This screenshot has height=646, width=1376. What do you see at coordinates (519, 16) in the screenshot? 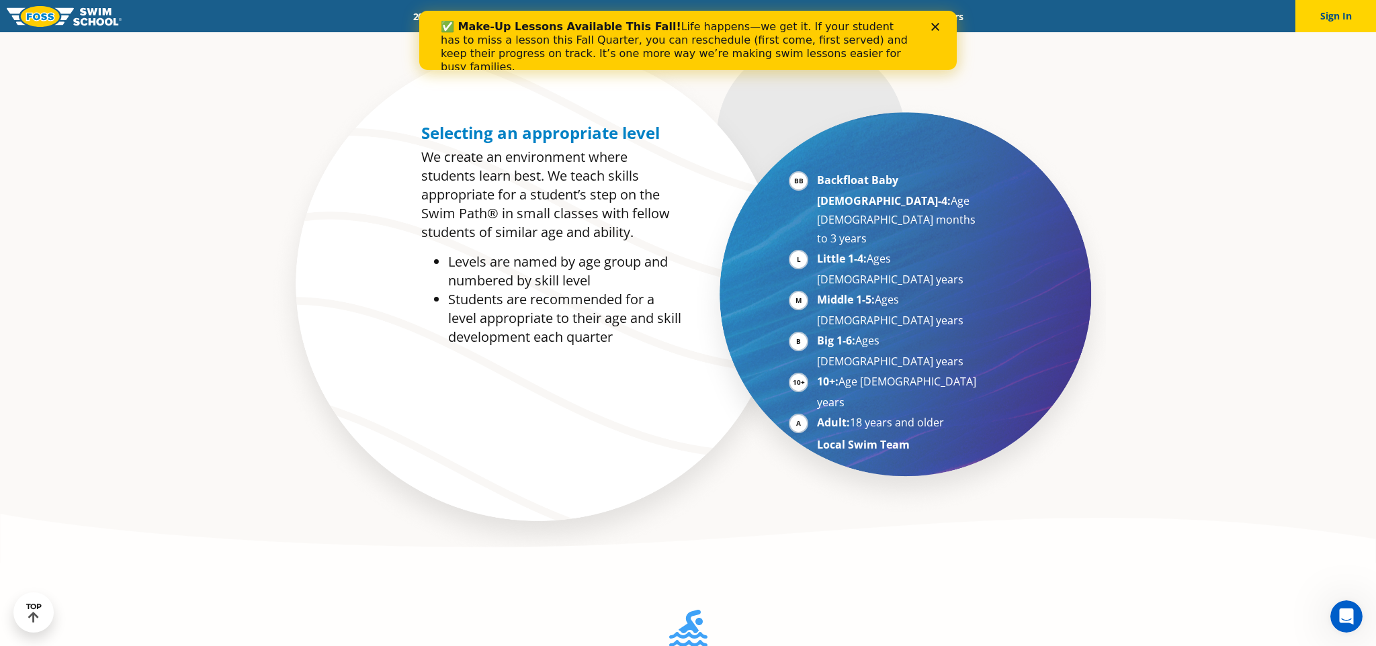
I see `div: Close` at bounding box center [519, 16].